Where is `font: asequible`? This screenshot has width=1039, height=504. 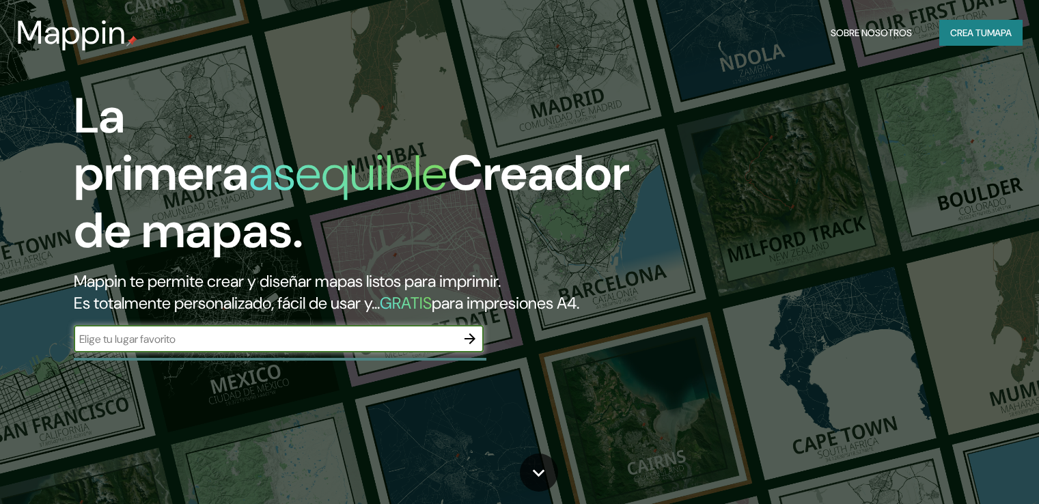 font: asequible is located at coordinates (348, 173).